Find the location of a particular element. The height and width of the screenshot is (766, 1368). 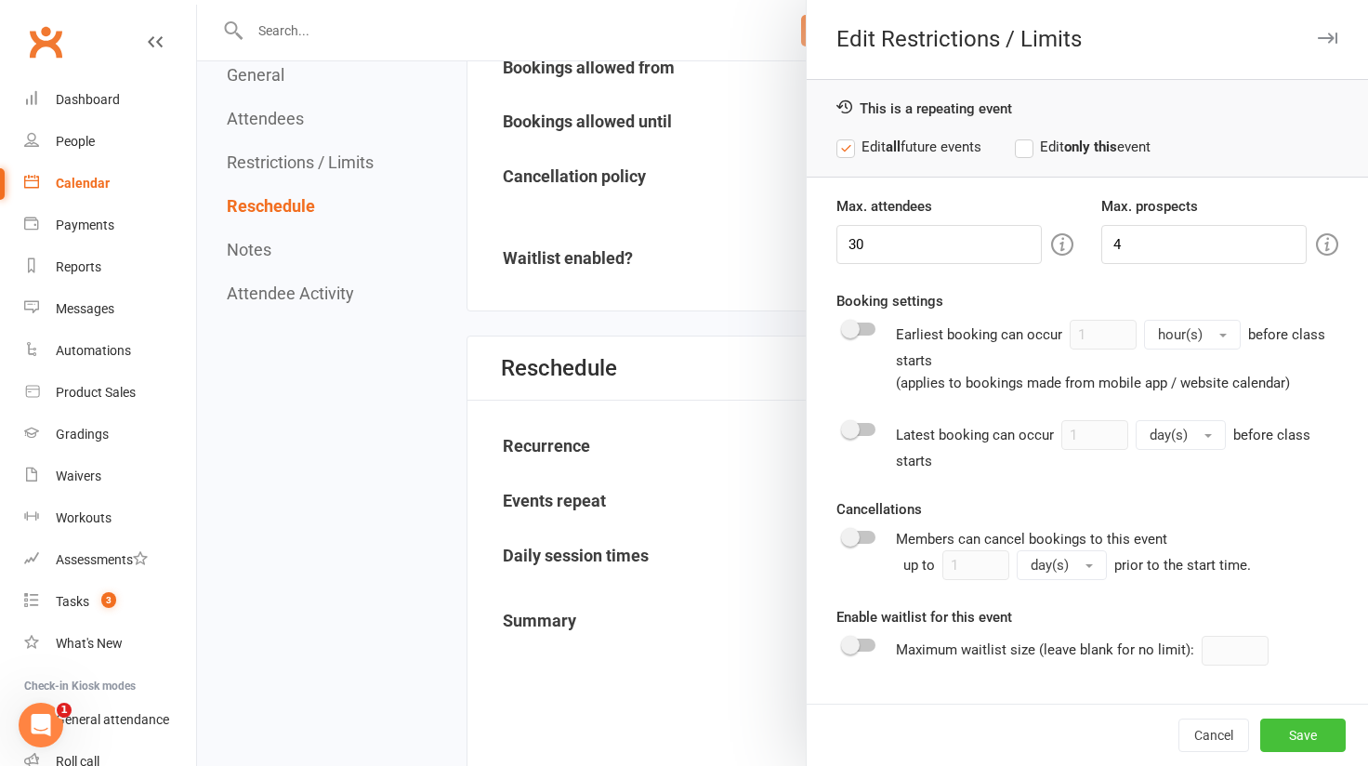

a: Product Sales is located at coordinates (110, 392).